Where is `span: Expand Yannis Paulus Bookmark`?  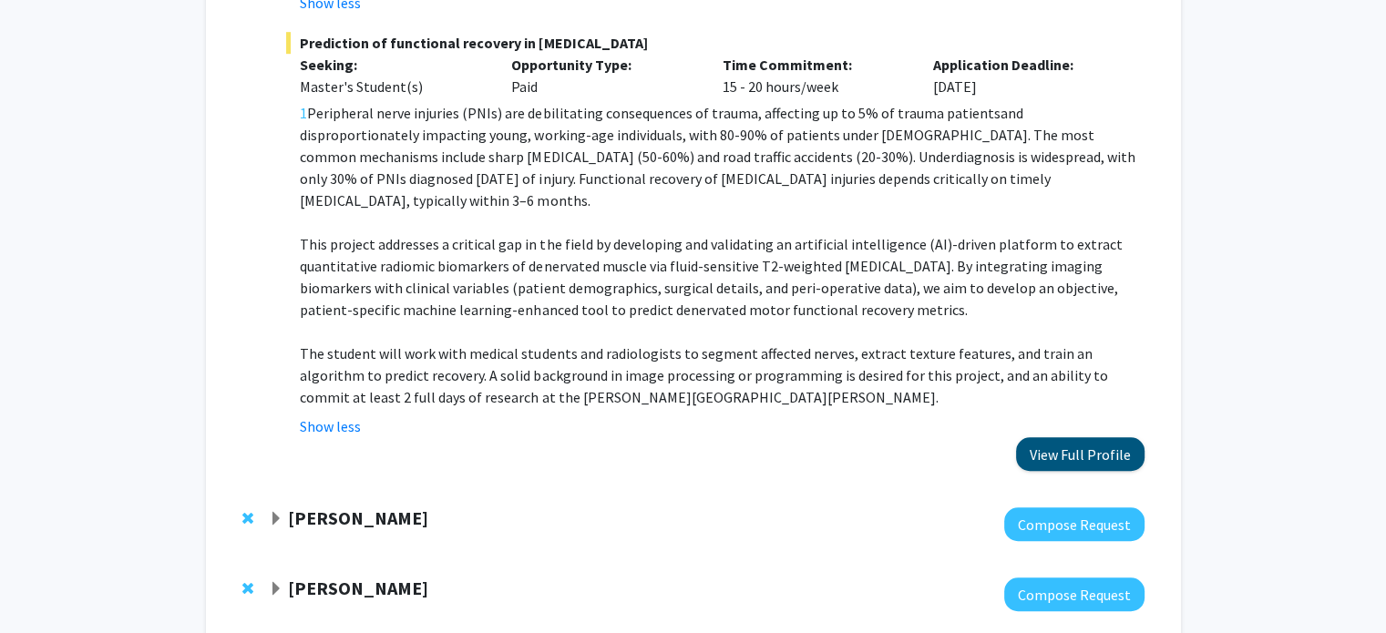 span: Expand Yannis Paulus Bookmark is located at coordinates (276, 519).